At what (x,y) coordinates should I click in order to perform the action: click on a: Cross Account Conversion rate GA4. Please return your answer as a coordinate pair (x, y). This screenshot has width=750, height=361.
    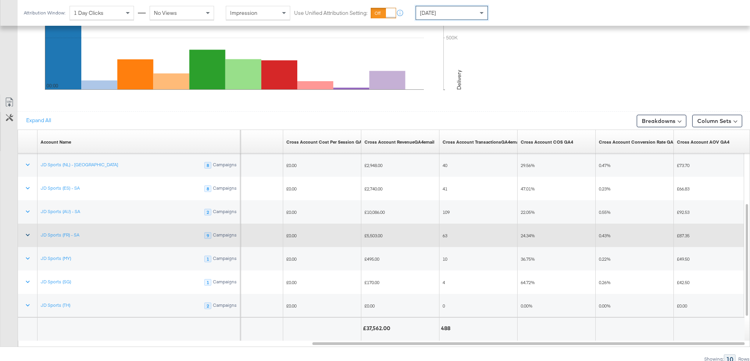
    Looking at the image, I should click on (637, 142).